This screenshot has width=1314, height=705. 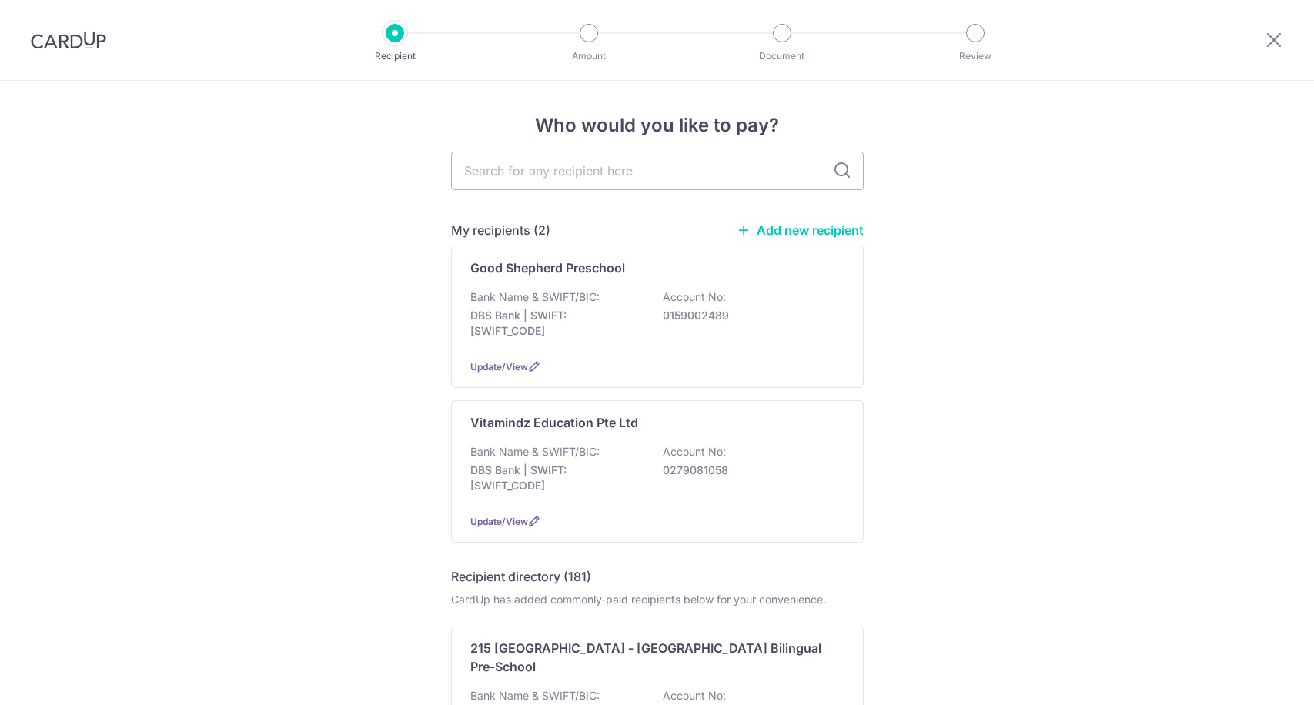 What do you see at coordinates (547, 268) in the screenshot?
I see `p: Good Shepherd Preschool` at bounding box center [547, 268].